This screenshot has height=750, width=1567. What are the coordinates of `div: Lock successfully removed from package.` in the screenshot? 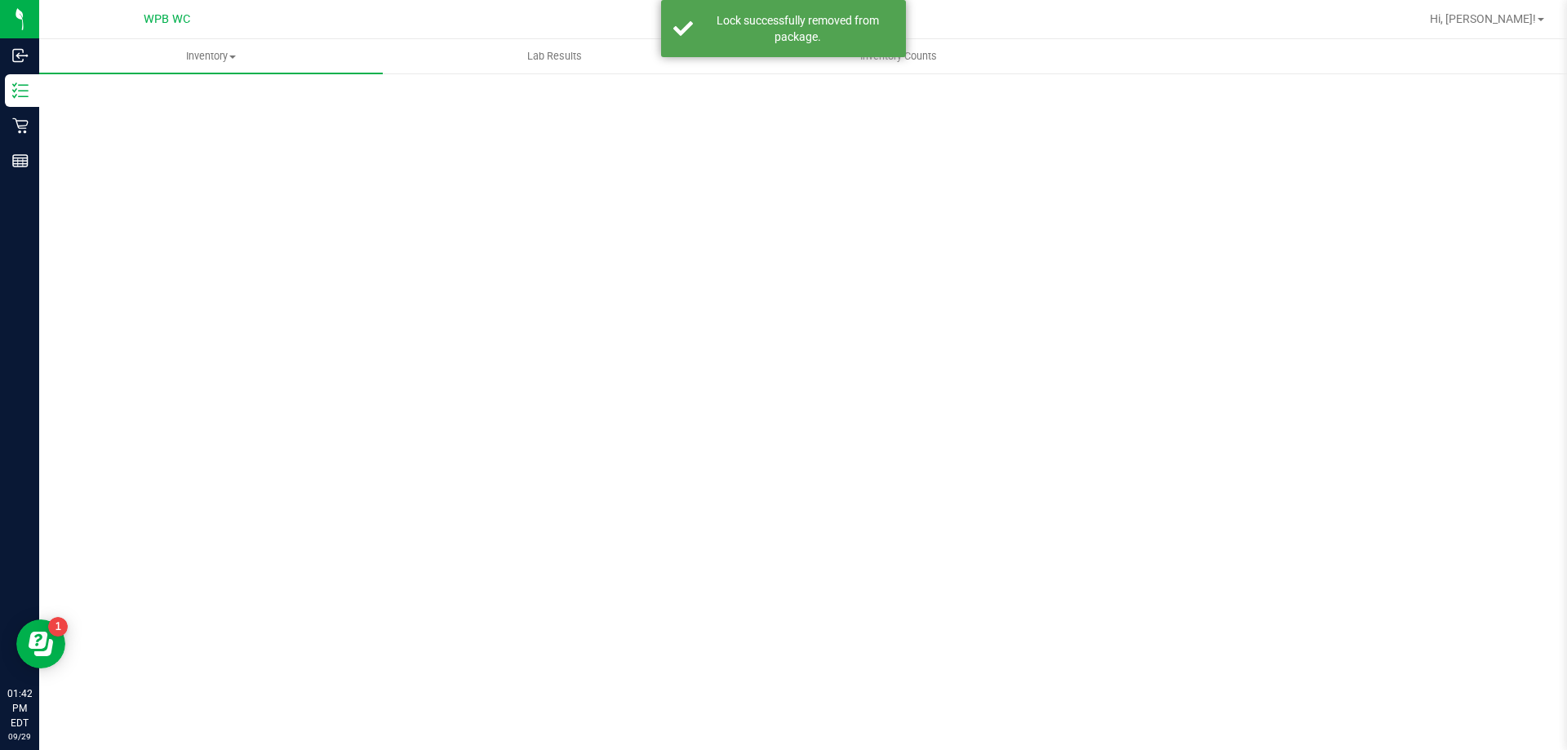 It's located at (797, 29).